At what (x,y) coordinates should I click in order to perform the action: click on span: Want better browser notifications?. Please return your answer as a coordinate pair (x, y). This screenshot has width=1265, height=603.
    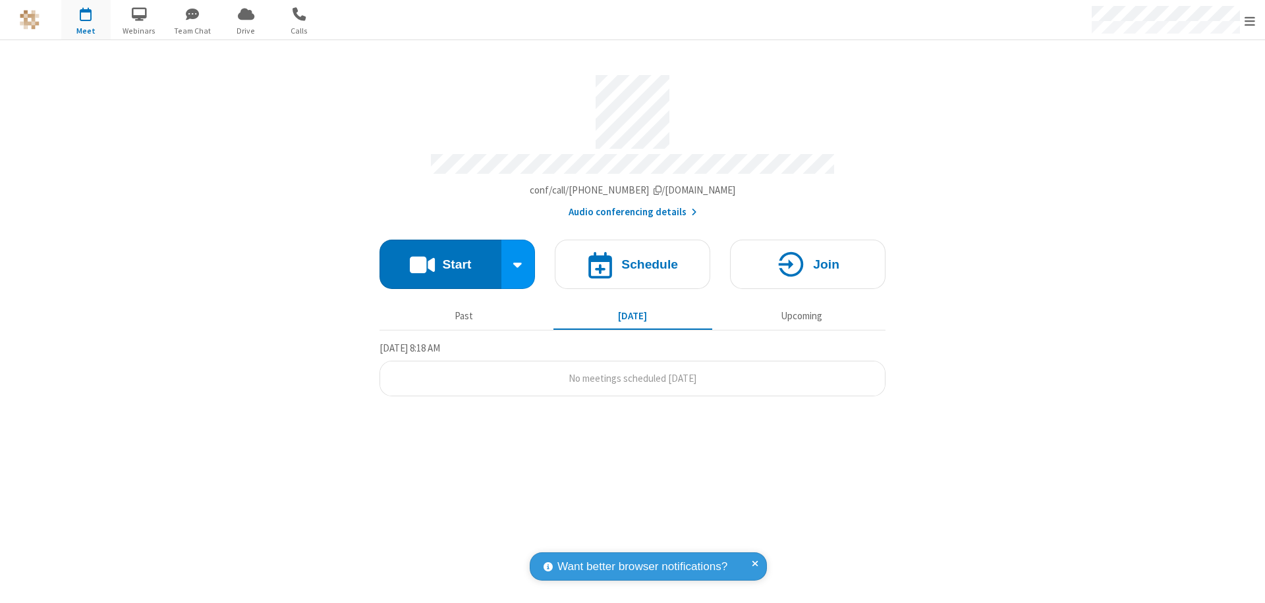
    Looking at the image, I should click on (642, 567).